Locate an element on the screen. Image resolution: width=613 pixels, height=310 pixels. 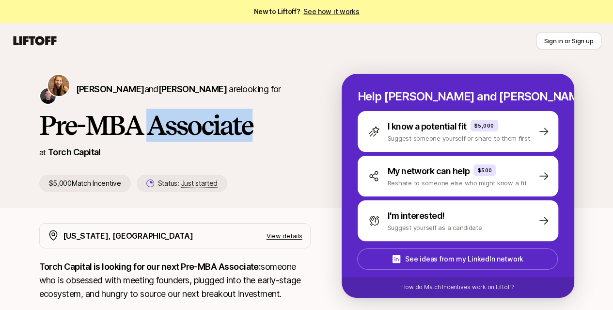
p: $5,000 is located at coordinates (484, 126).